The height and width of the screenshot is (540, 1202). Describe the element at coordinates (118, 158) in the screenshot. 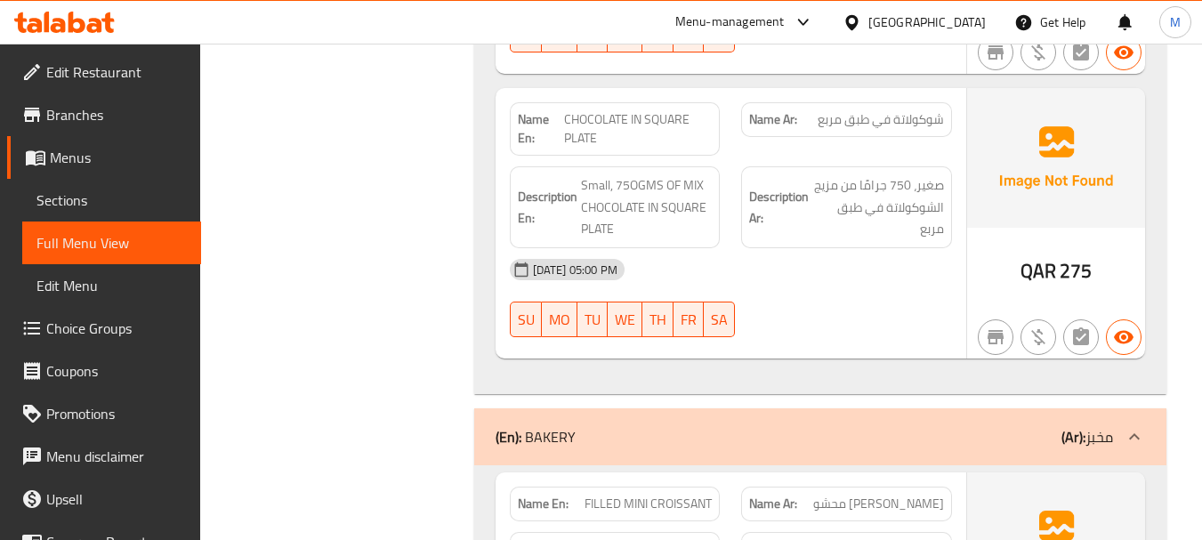

I see `span: Menus` at that location.